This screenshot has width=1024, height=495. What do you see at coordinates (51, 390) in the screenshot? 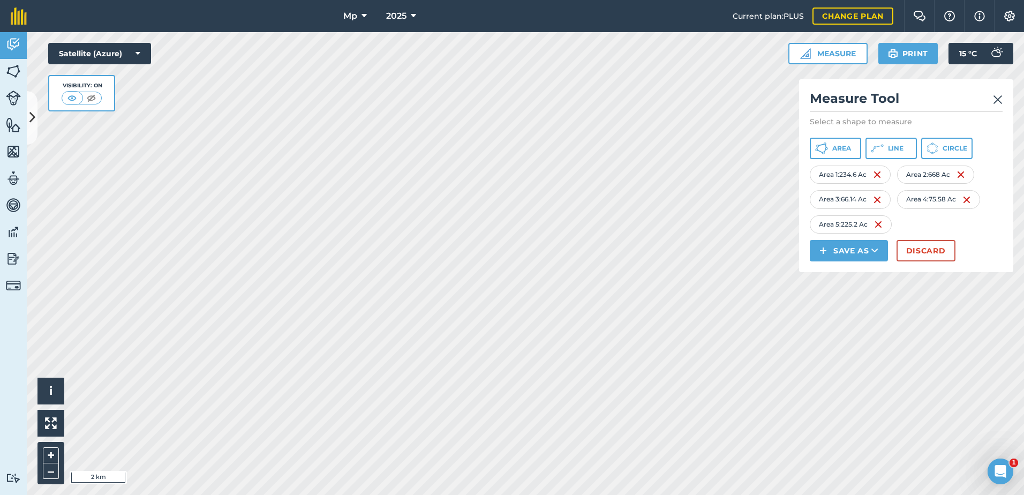
I see `span: i` at bounding box center [51, 390].